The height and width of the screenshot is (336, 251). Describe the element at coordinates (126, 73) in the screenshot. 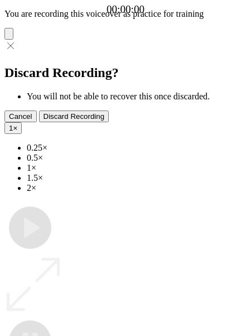

I see `h2: Discard Recording?` at that location.